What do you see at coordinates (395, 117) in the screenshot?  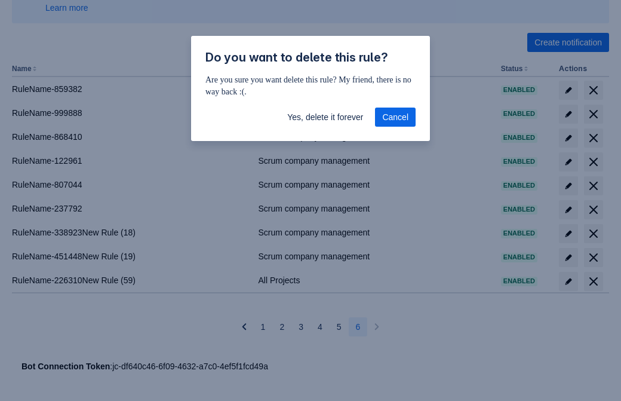 I see `span: Cancel` at bounding box center [395, 117].